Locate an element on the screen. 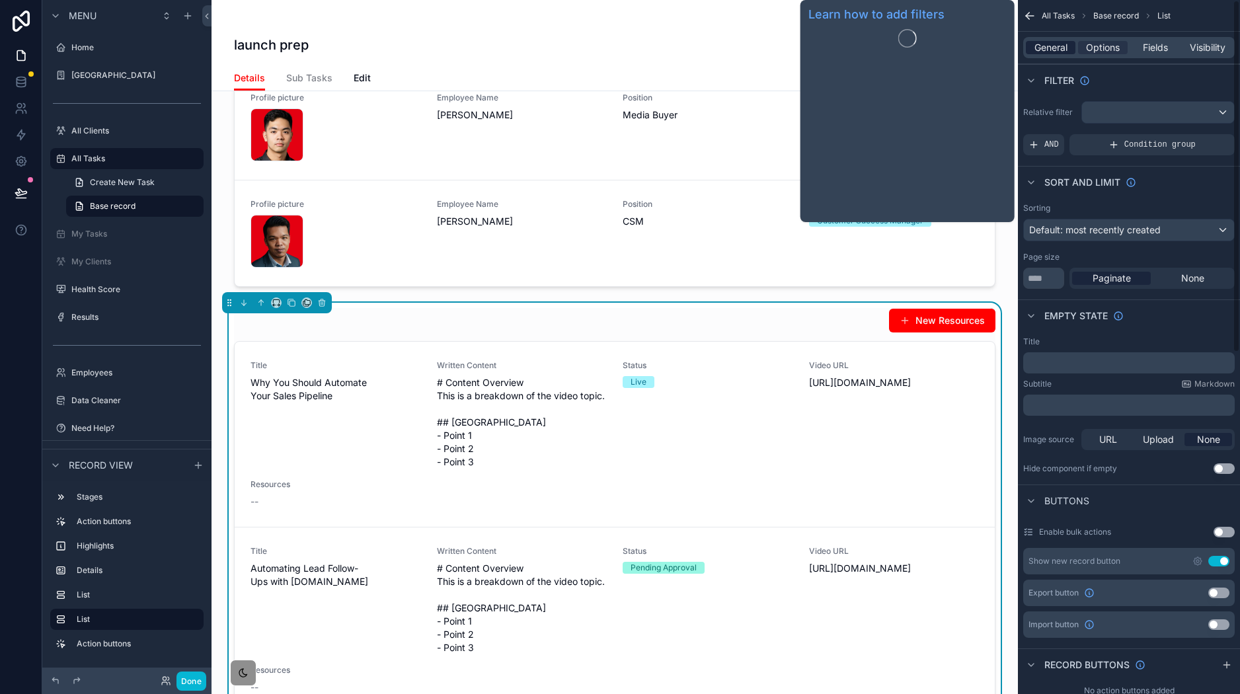  button: New Resources is located at coordinates (942, 321).